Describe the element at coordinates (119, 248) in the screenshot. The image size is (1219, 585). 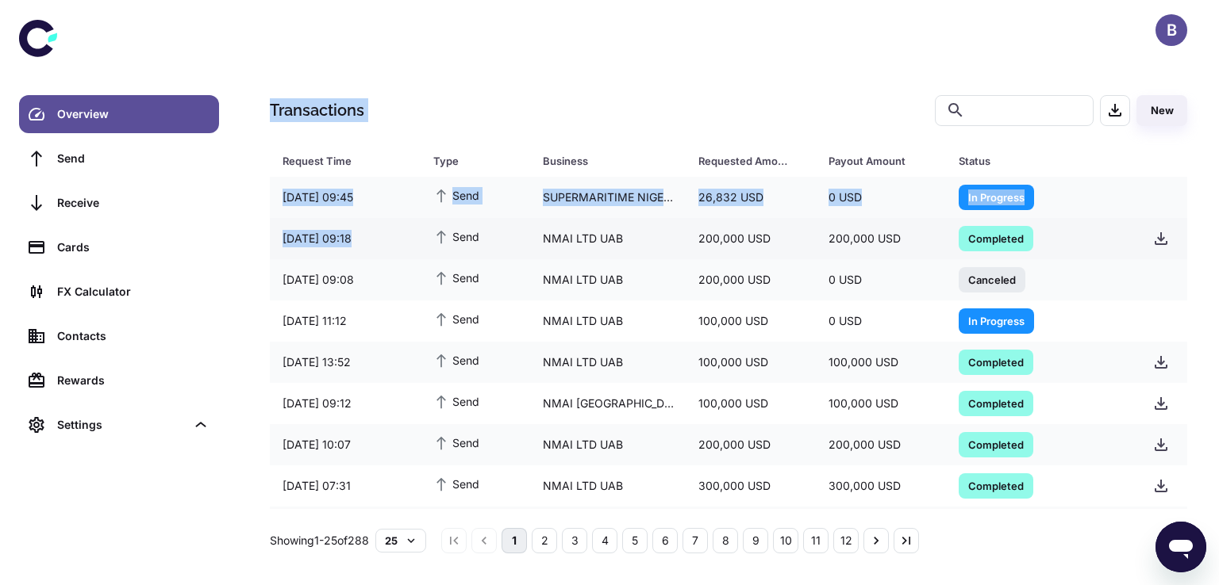
I see `a: Cards` at that location.